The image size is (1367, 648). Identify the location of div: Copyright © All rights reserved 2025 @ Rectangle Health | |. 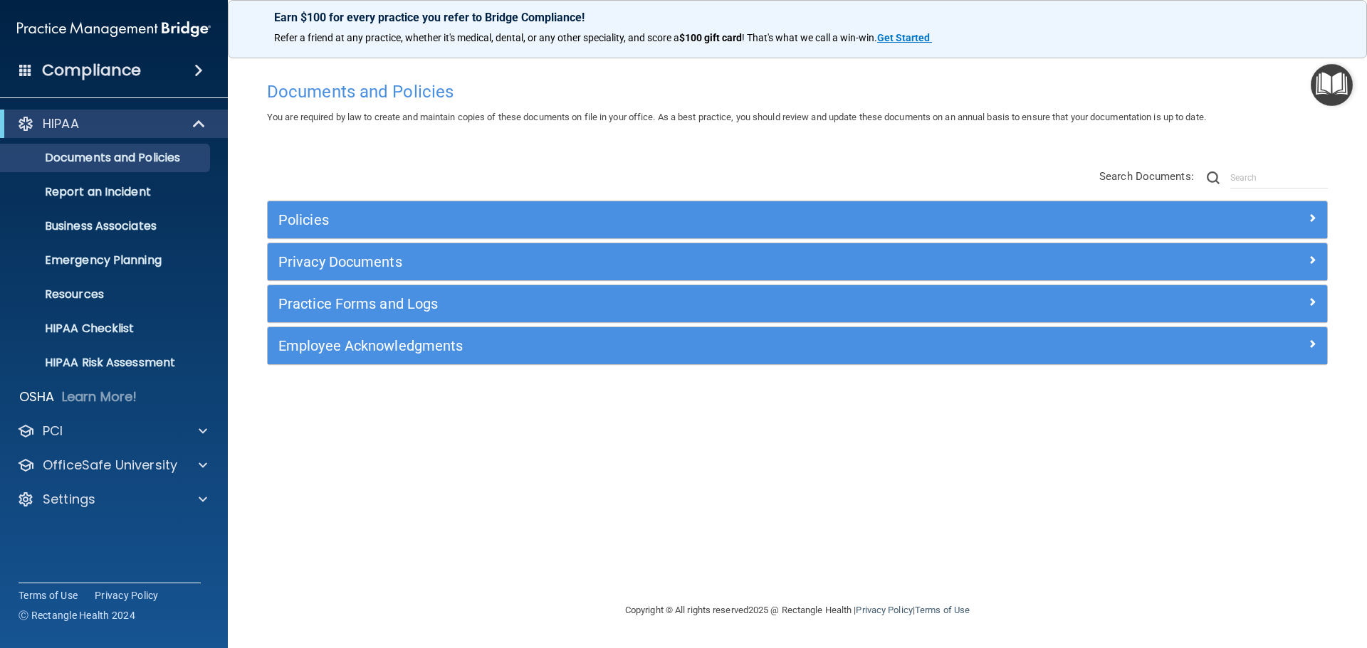
(797, 611).